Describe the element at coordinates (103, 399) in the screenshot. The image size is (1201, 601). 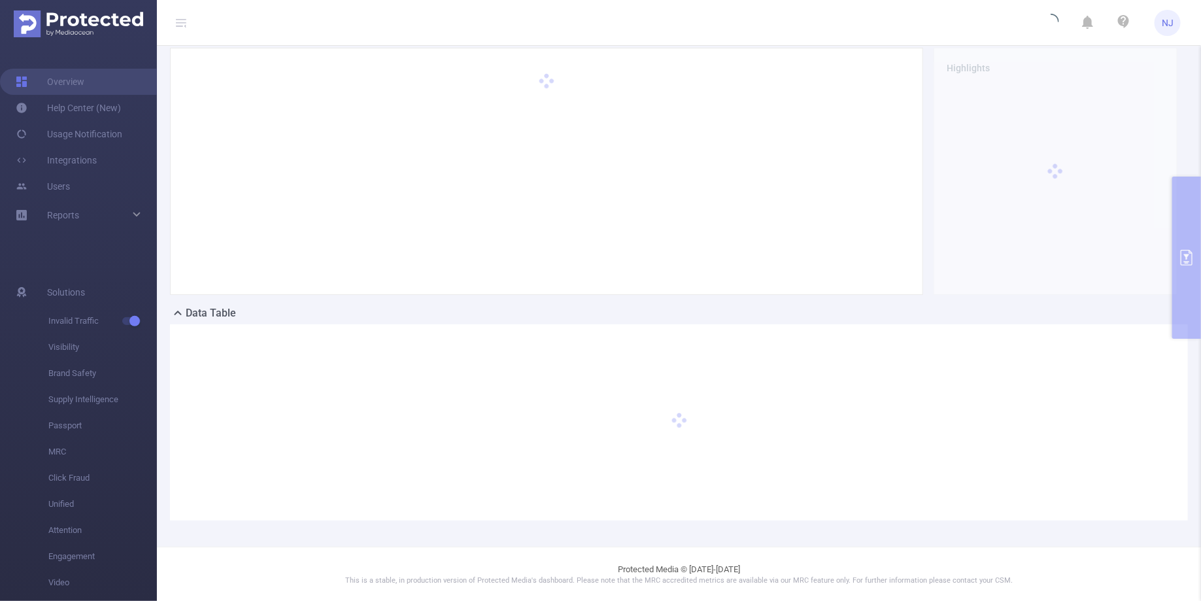
I see `span: Supply Intelligence` at that location.